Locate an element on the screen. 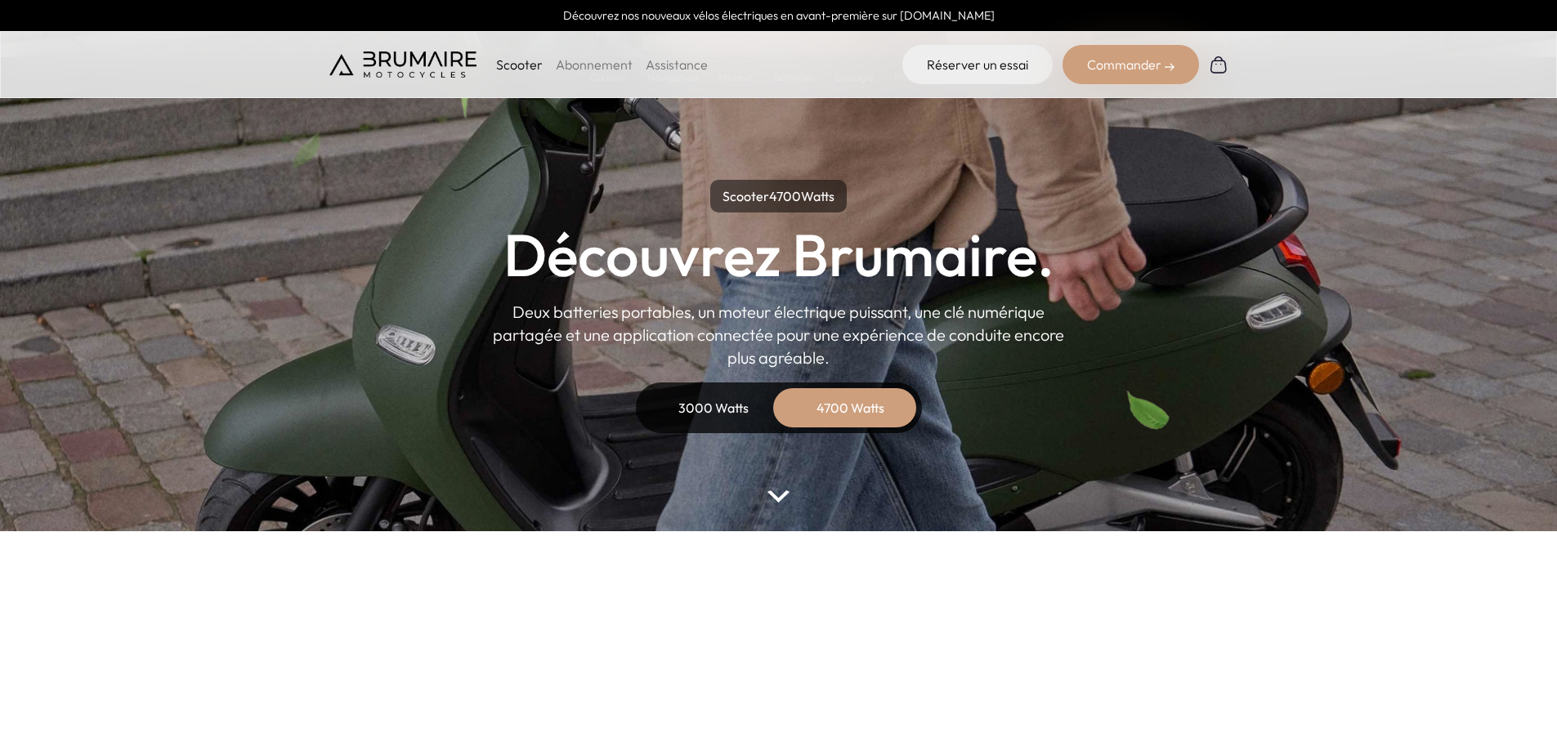 The height and width of the screenshot is (751, 1557). p: Scooter is located at coordinates (519, 65).